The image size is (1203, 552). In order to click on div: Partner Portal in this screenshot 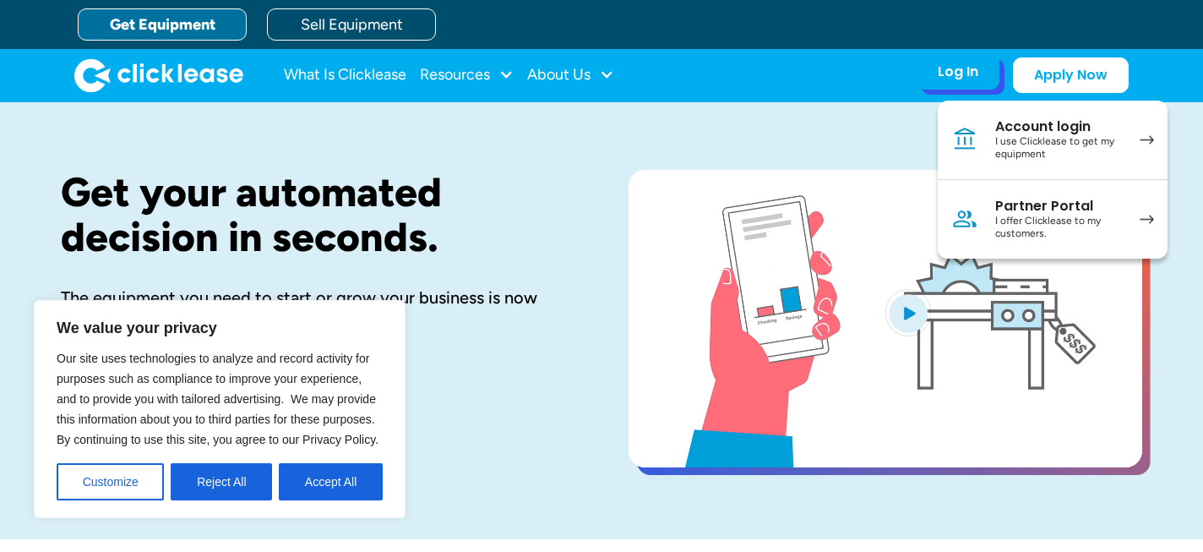, I will do `click(1058, 206)`.